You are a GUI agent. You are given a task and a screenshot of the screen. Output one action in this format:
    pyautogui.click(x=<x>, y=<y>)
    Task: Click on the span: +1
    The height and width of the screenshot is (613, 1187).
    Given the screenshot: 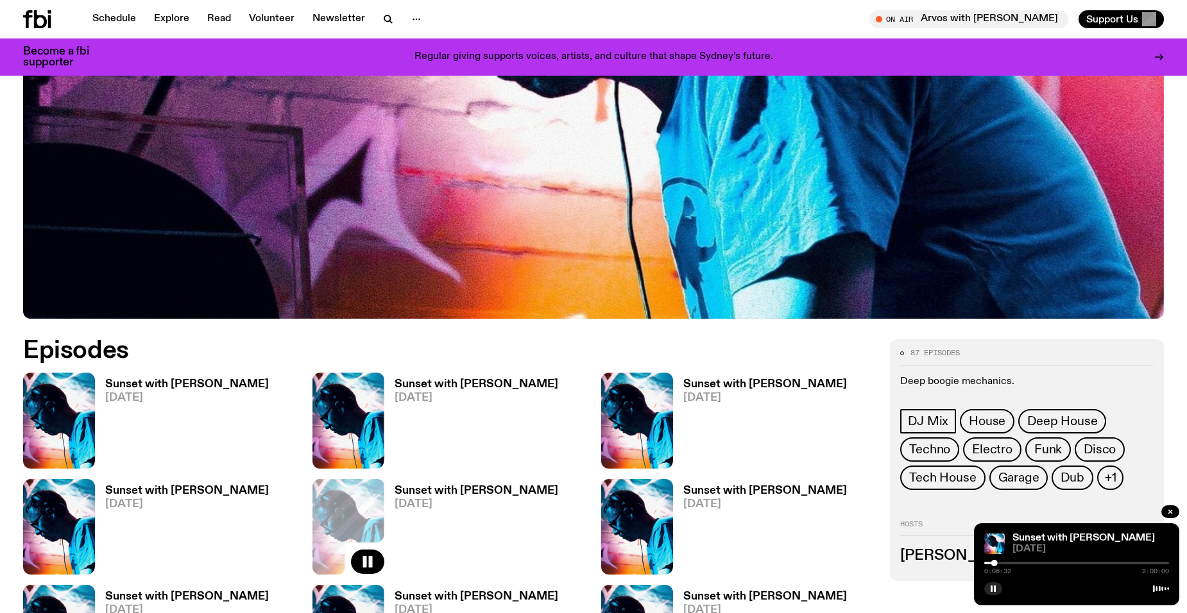 What is the action you would take?
    pyautogui.click(x=1110, y=478)
    